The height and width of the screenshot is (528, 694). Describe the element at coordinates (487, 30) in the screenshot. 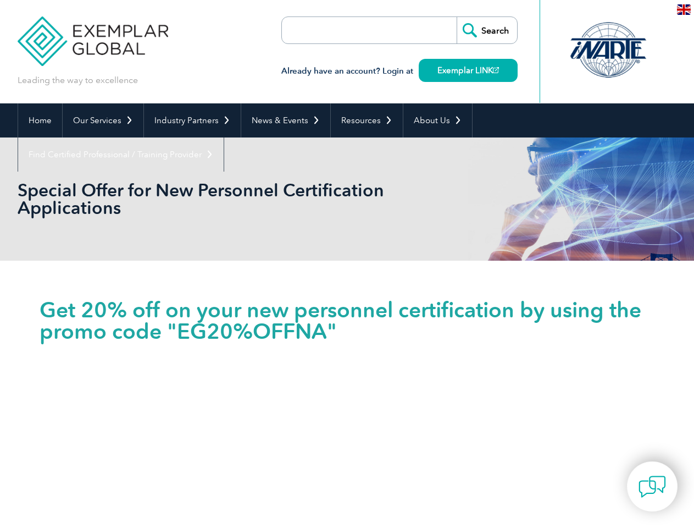

I see `input: Search` at that location.